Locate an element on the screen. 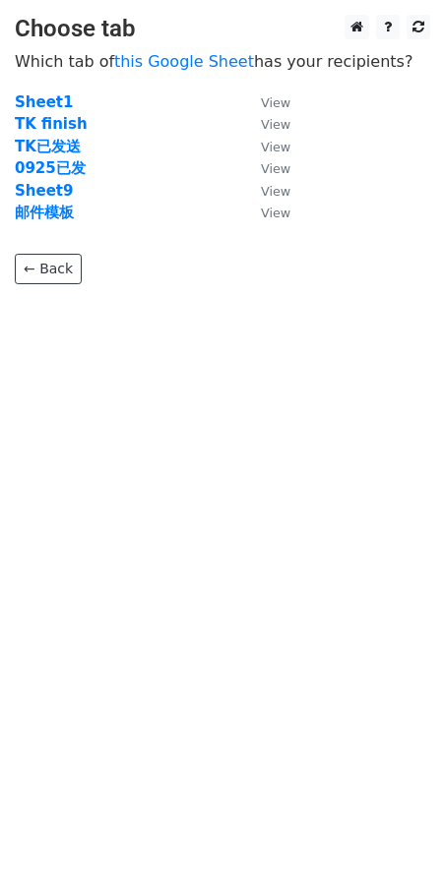 The image size is (445, 890). a: TK已发送 is located at coordinates (47, 147).